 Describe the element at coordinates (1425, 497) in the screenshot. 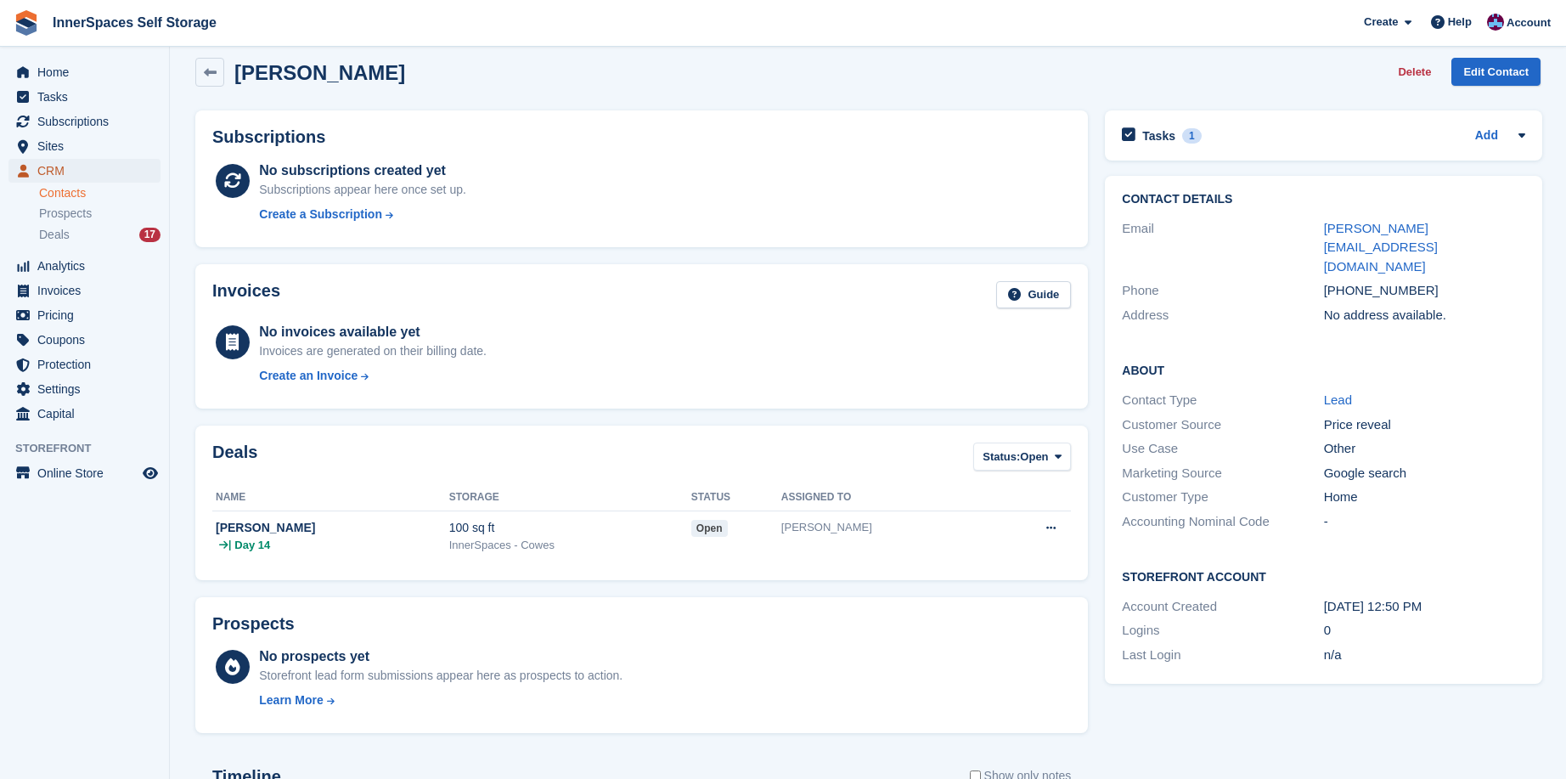

I see `div: Home` at that location.